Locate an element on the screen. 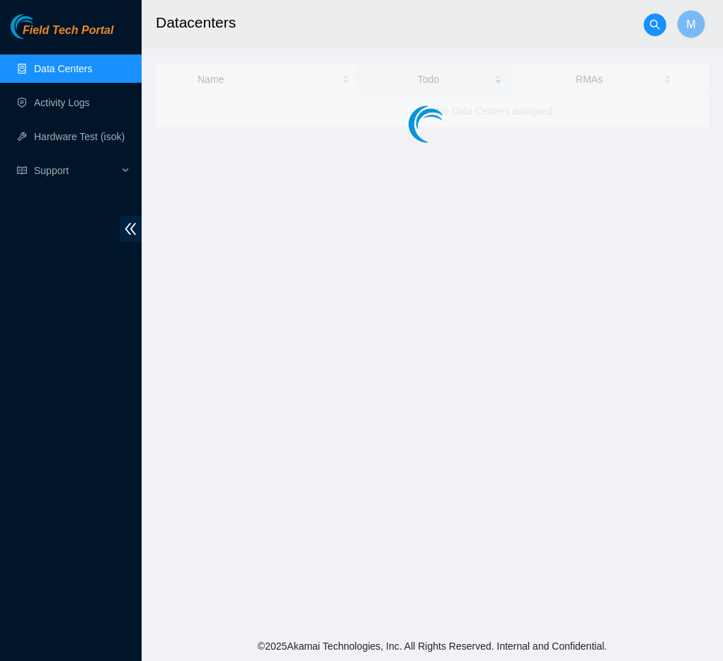  button: search is located at coordinates (655, 25).